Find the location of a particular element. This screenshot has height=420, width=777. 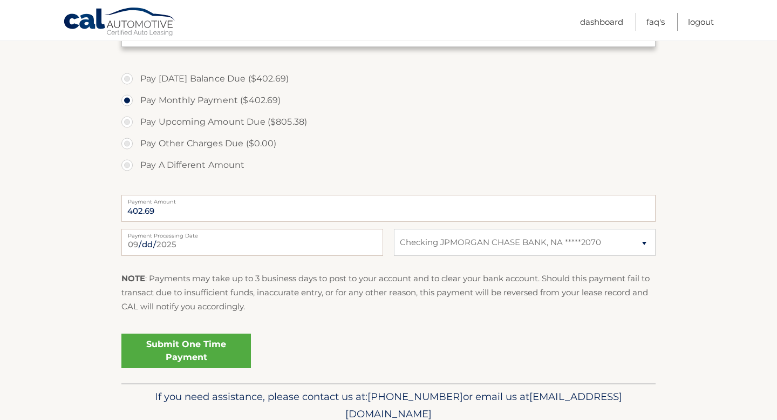

label: Pay A Different Amount is located at coordinates (388, 165).